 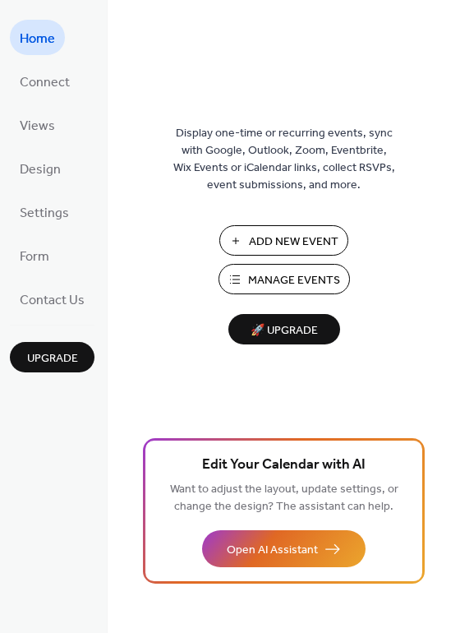 What do you see at coordinates (52, 357) in the screenshot?
I see `button: Upgrade` at bounding box center [52, 357].